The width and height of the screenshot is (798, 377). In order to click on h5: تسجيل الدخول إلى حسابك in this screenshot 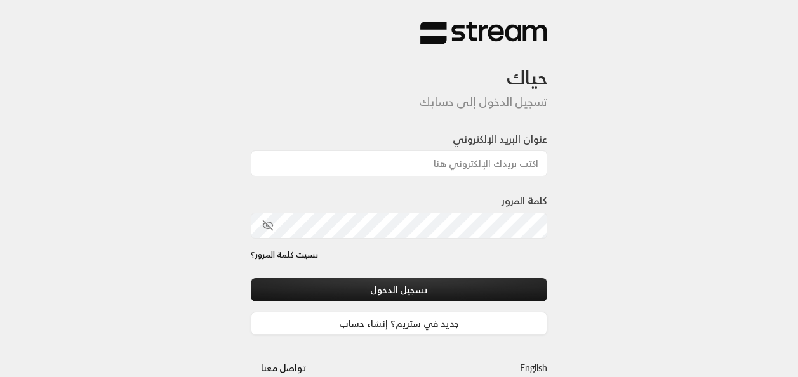, I will do `click(399, 102)`.